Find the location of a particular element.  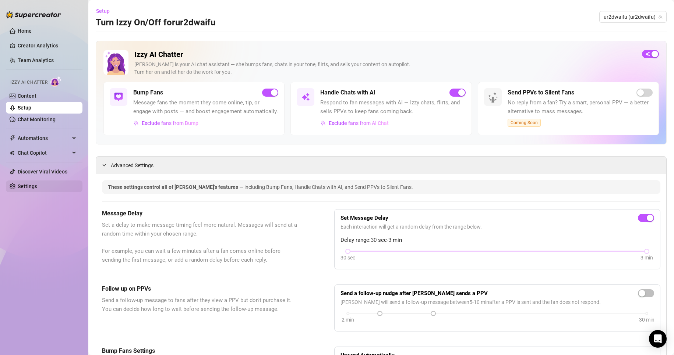

a: Settings is located at coordinates (27, 187).